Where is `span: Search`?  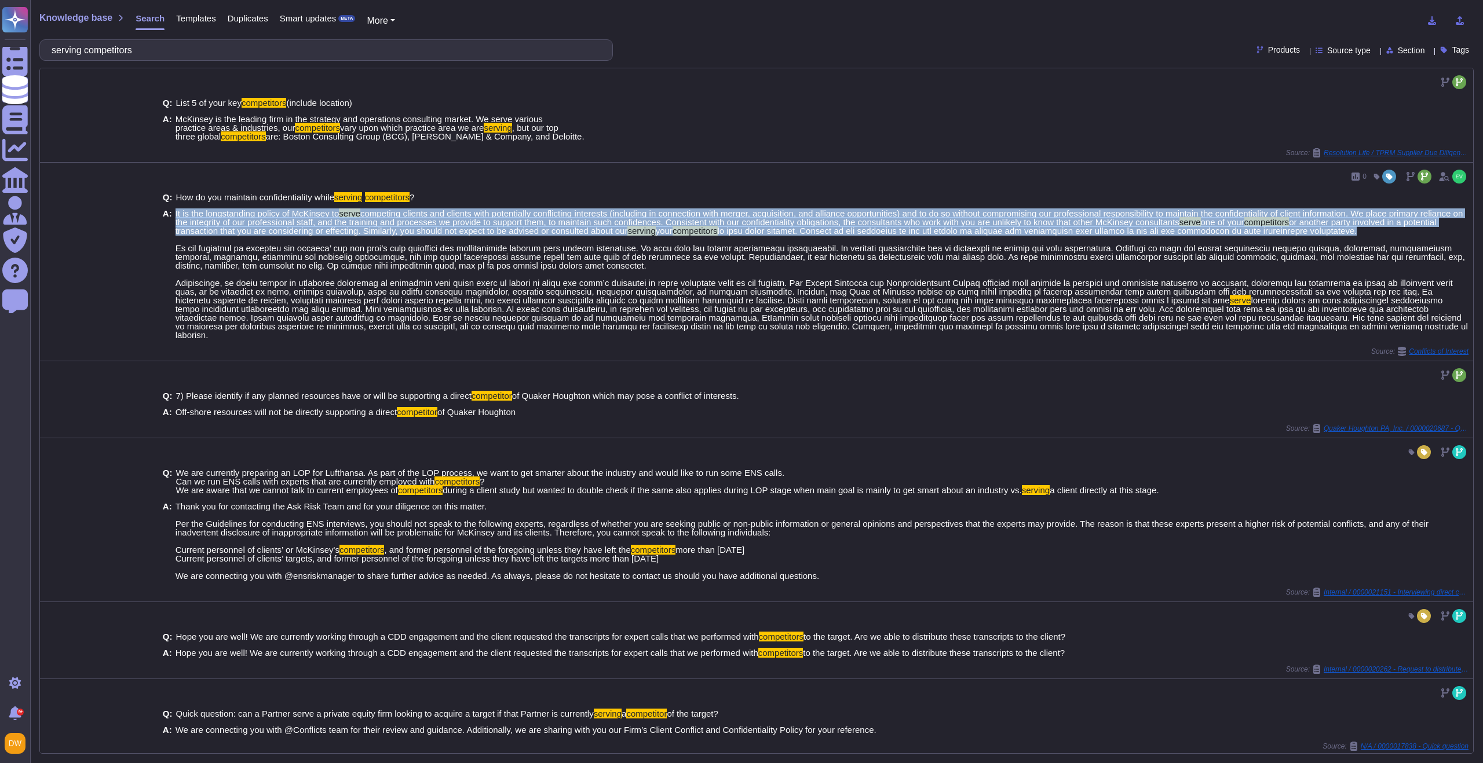
span: Search is located at coordinates (150, 18).